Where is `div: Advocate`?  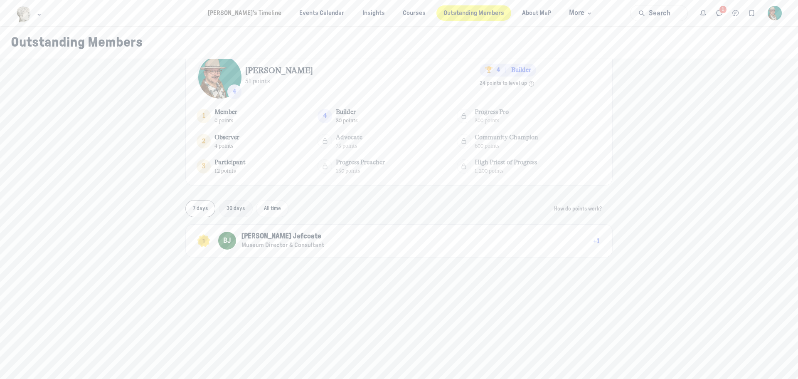
div: Advocate is located at coordinates (349, 138).